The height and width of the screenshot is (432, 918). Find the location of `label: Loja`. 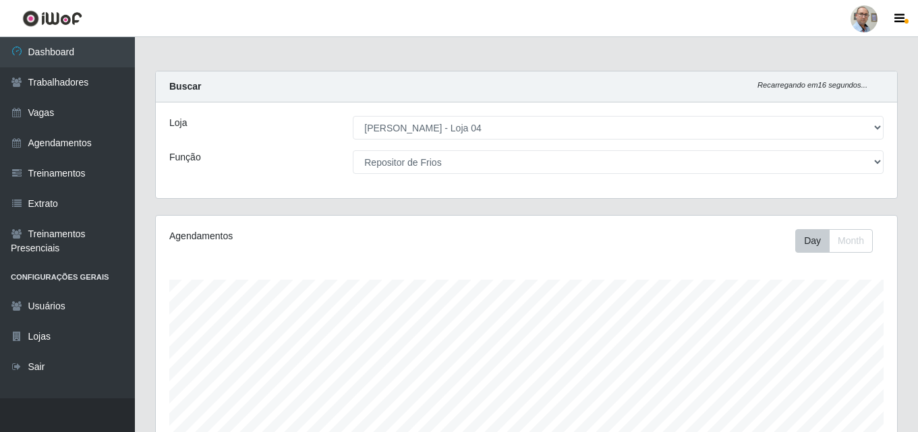

label: Loja is located at coordinates (178, 123).